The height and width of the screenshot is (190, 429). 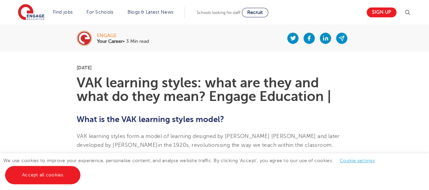 I want to click on a: Blogs & Latest News, so click(x=151, y=12).